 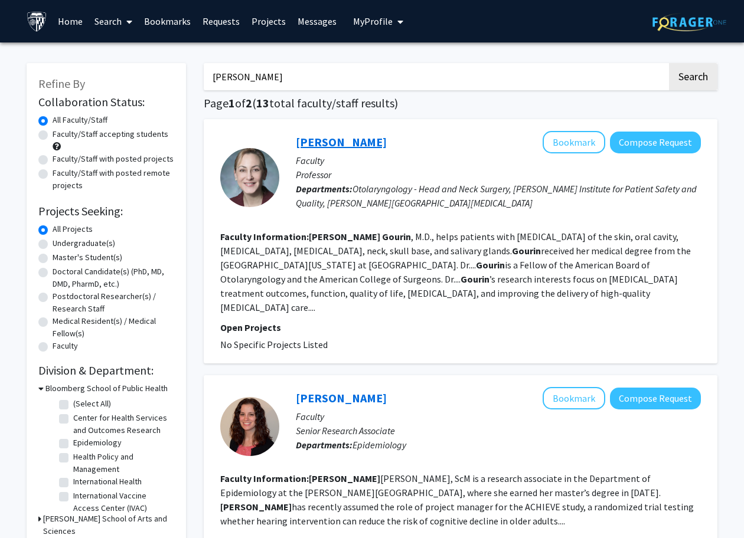 What do you see at coordinates (110, 134) in the screenshot?
I see `label: Faculty/Staff accepting students` at bounding box center [110, 134].